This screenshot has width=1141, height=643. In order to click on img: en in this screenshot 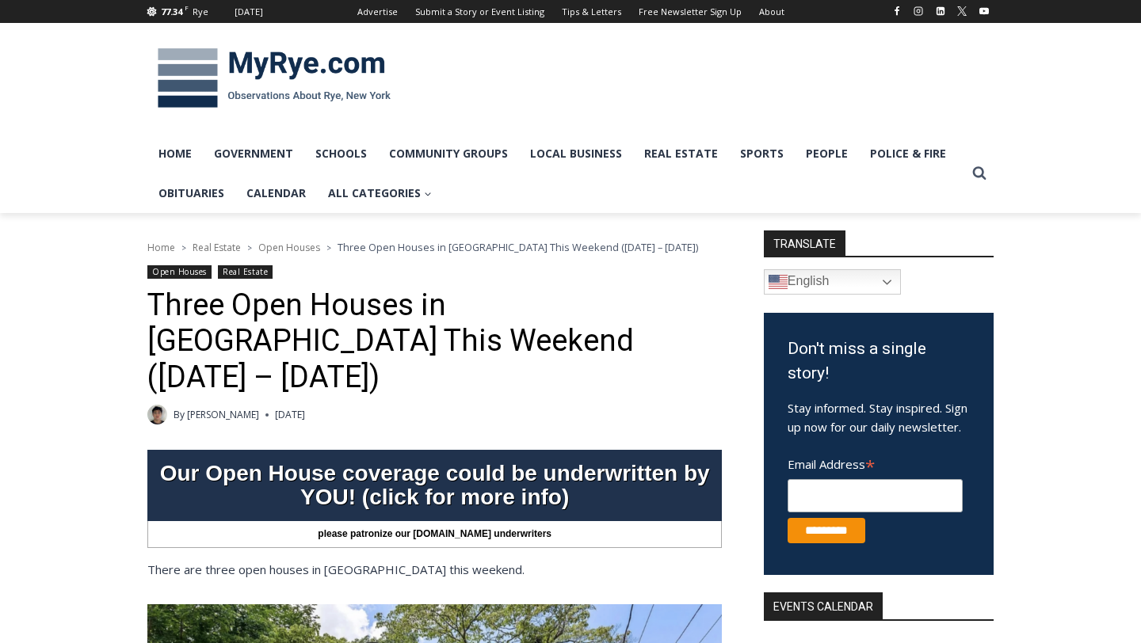, I will do `click(778, 282)`.